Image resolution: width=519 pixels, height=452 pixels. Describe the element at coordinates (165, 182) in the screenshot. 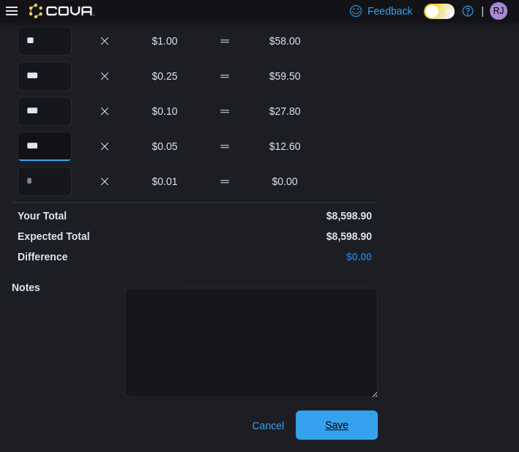

I see `p: $0.01` at that location.